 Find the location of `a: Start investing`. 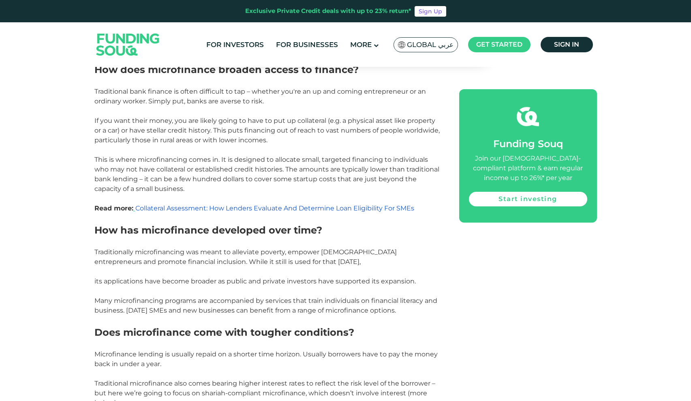

a: Start investing is located at coordinates (528, 199).